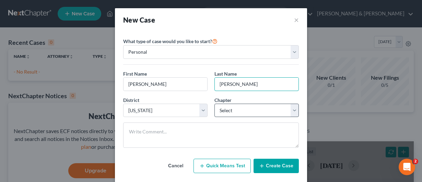 This screenshot has height=182, width=422. I want to click on strong: New Case, so click(139, 20).